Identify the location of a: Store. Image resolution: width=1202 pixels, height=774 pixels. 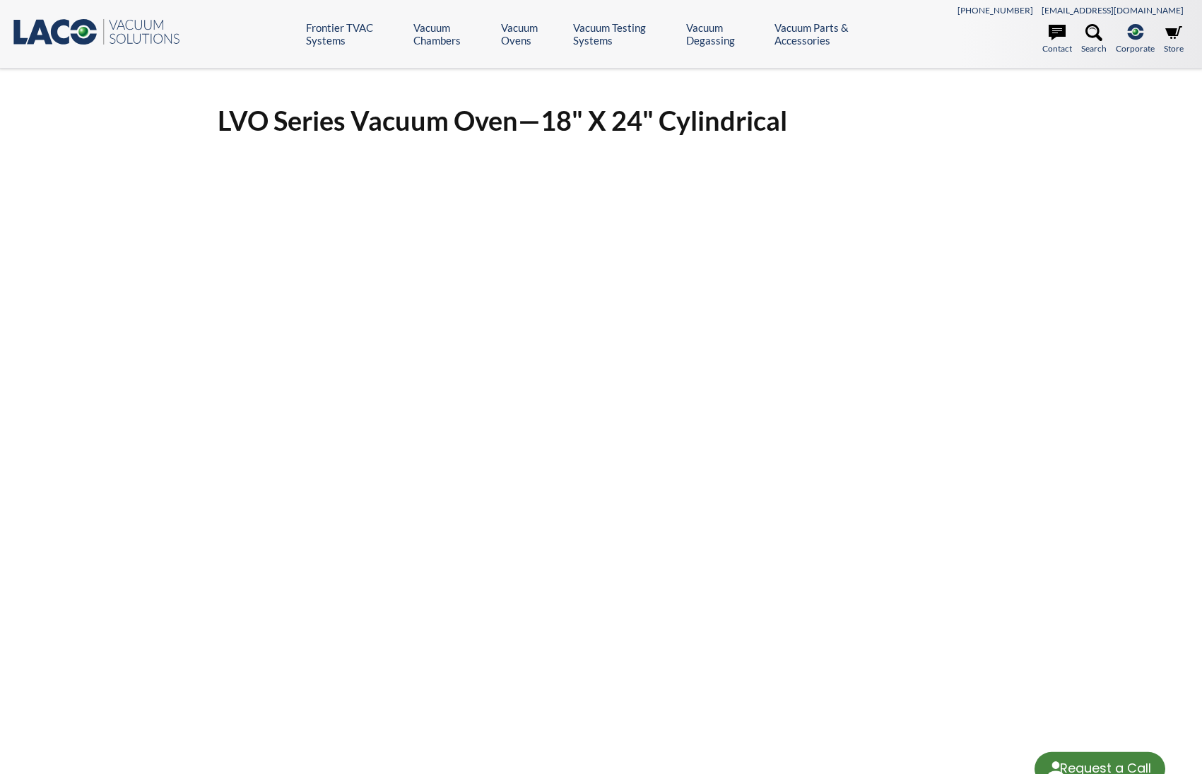
(1174, 40).